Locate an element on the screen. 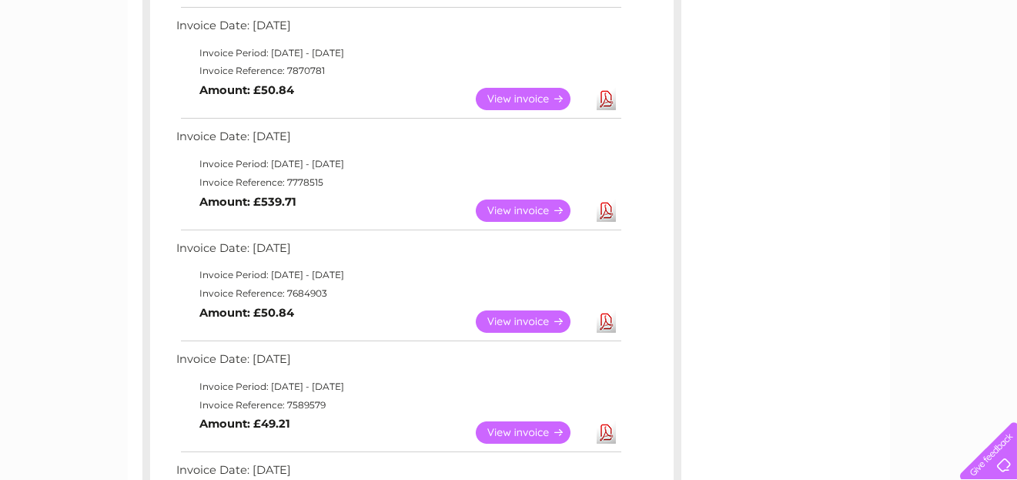 The image size is (1017, 480). img: logo.png is located at coordinates (75, 63).